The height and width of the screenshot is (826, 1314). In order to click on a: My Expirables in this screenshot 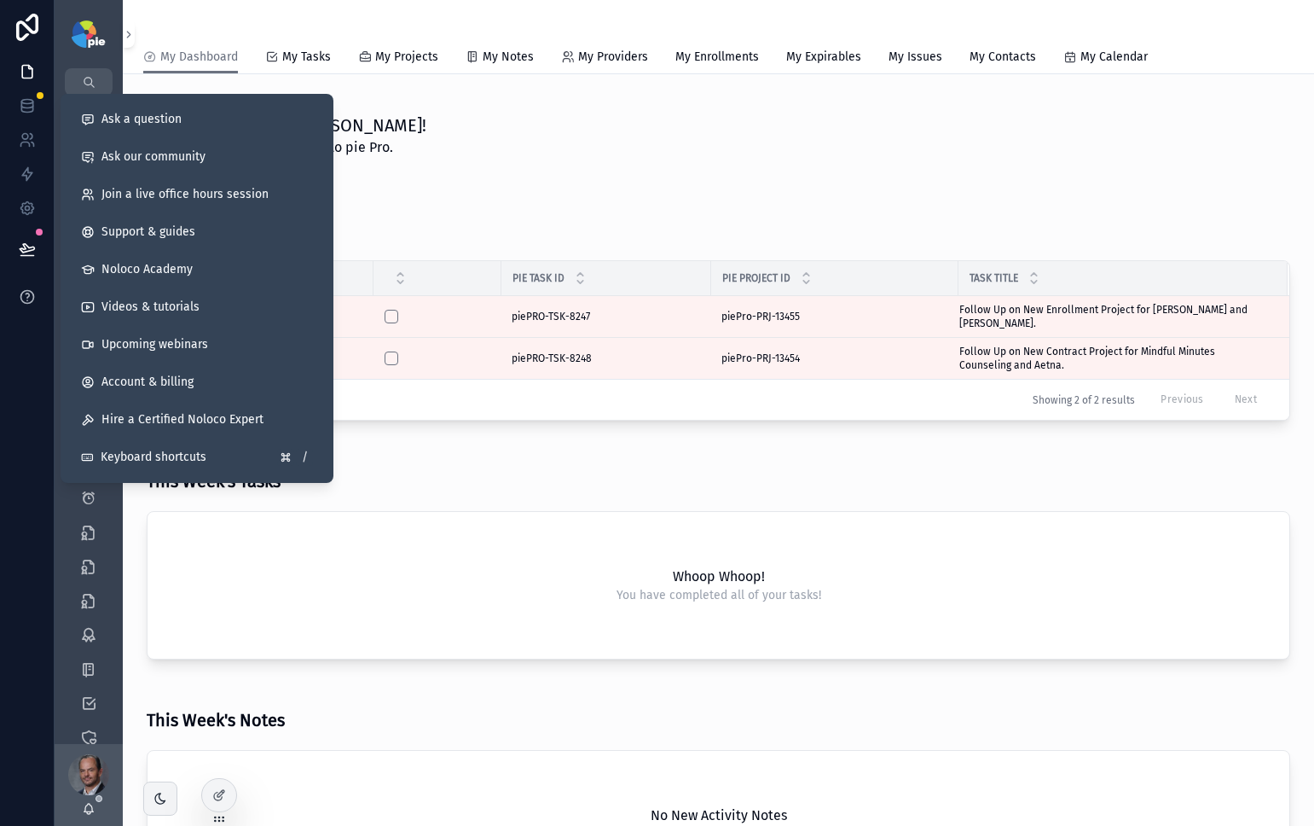, I will do `click(824, 59)`.